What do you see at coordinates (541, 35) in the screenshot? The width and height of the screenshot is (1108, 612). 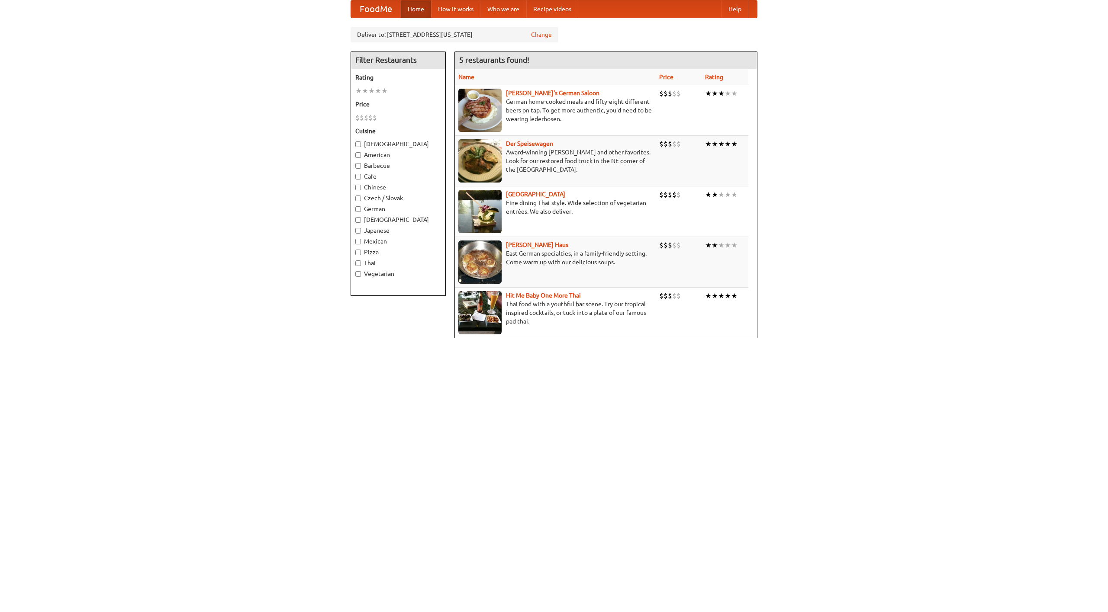 I see `a: Change` at bounding box center [541, 35].